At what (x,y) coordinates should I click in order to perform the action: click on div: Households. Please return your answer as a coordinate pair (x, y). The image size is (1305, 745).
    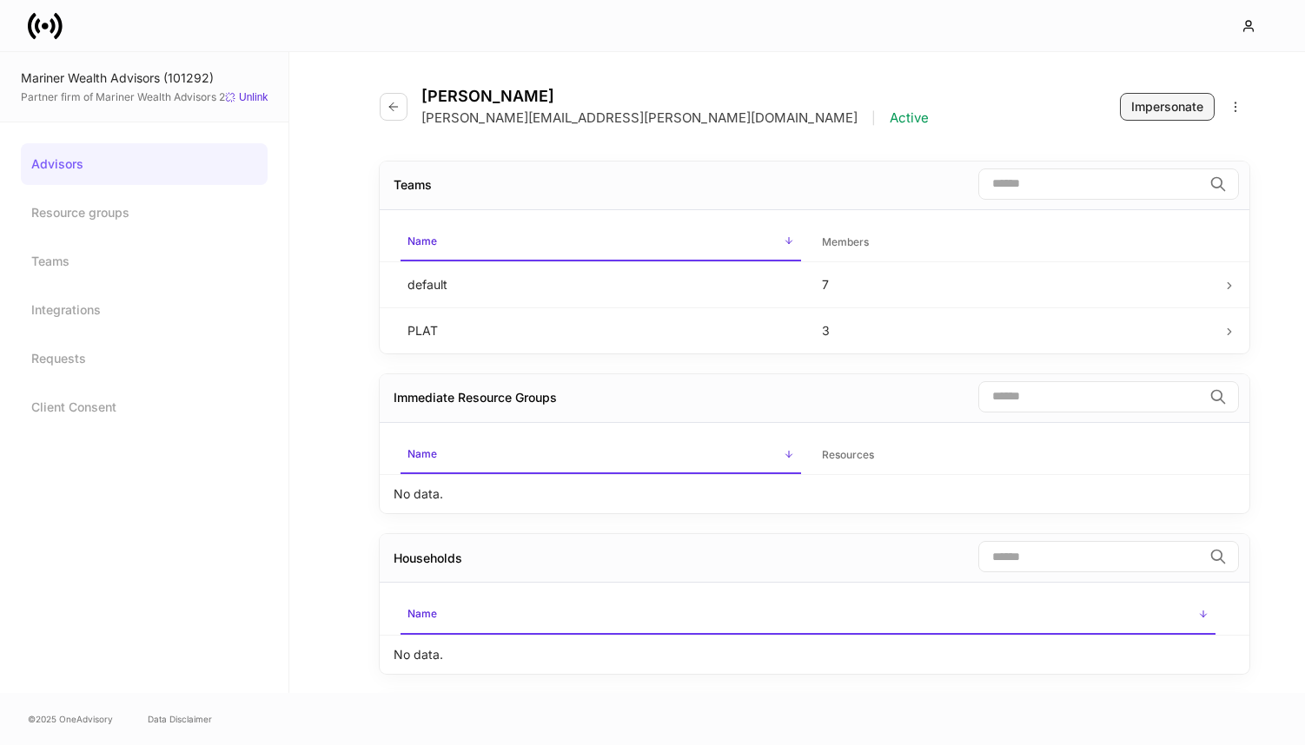
    Looking at the image, I should click on (427, 559).